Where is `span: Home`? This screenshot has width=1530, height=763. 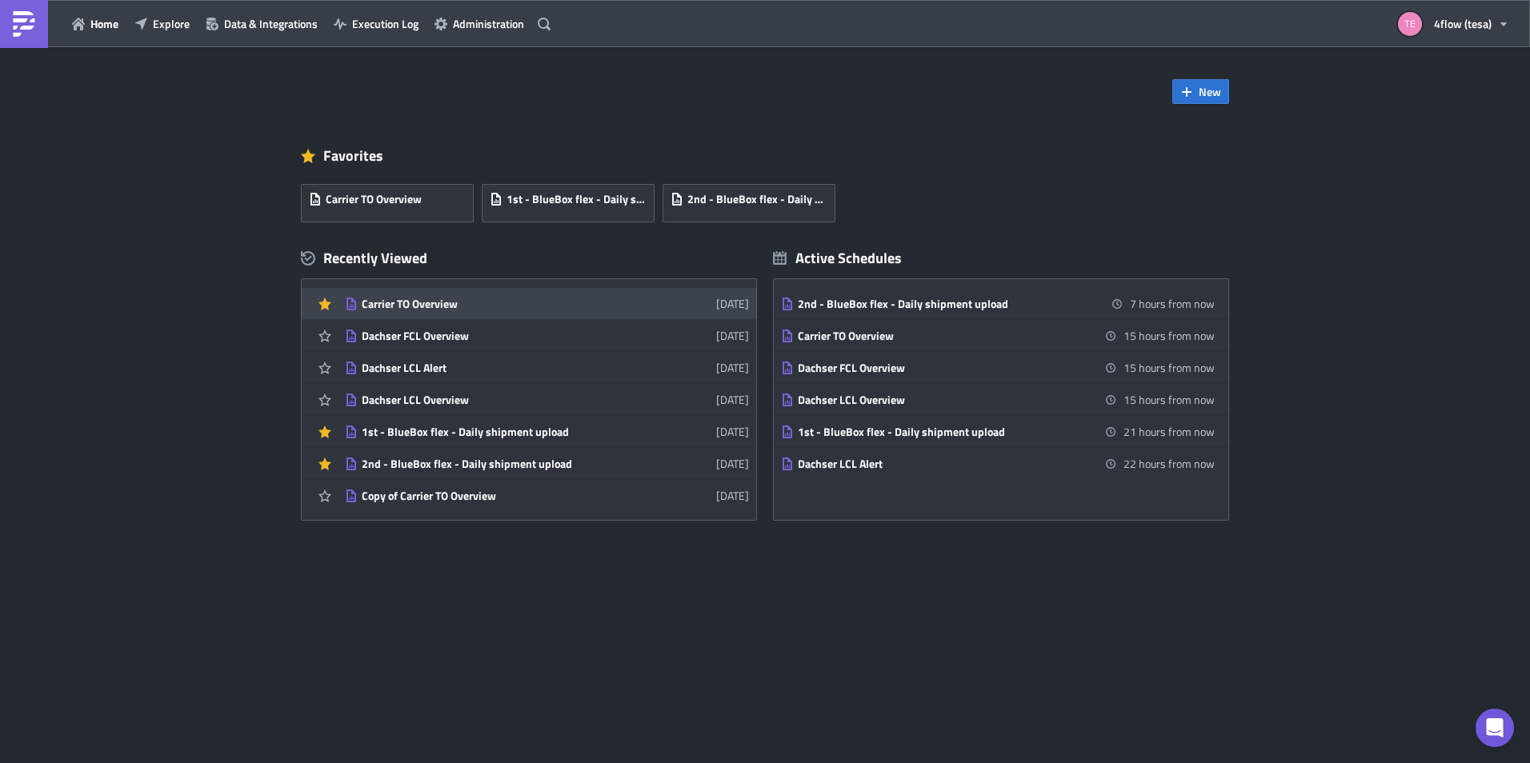
span: Home is located at coordinates (104, 23).